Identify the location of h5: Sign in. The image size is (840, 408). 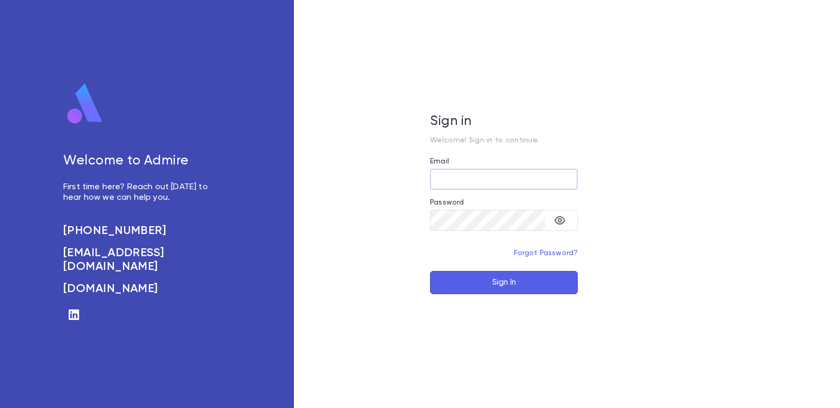
(504, 122).